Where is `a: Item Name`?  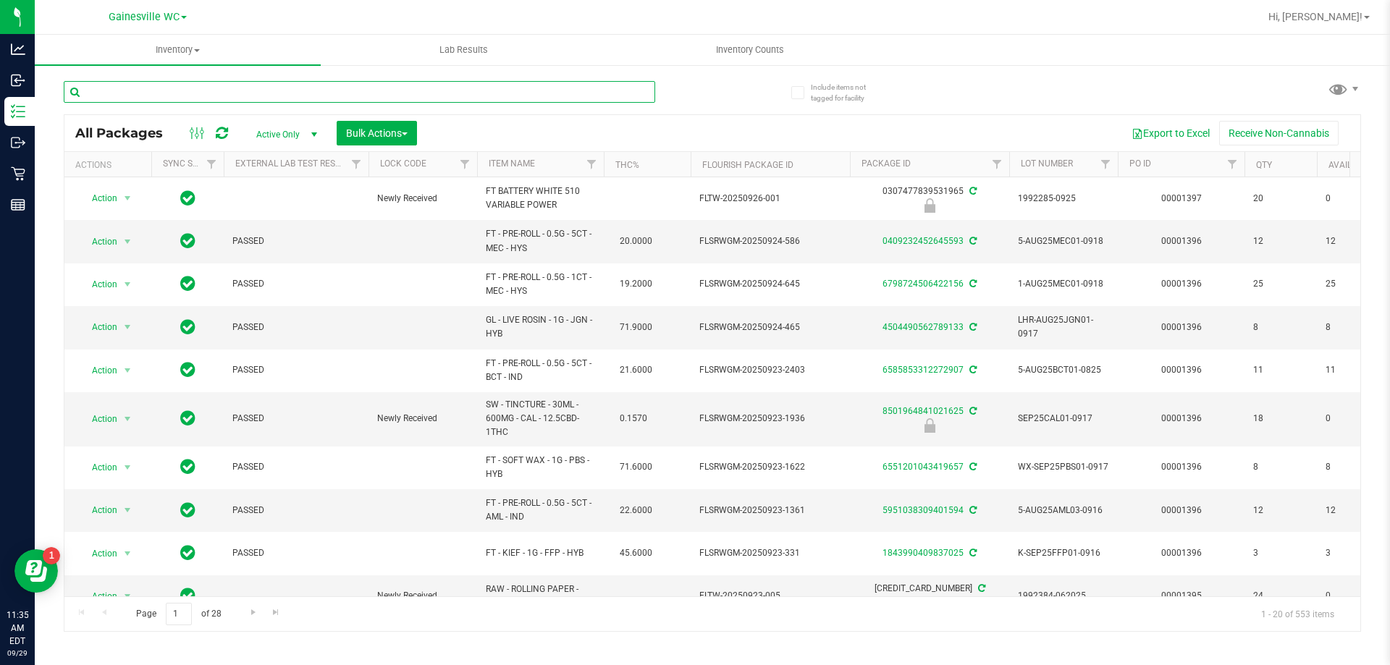
a: Item Name is located at coordinates (512, 164).